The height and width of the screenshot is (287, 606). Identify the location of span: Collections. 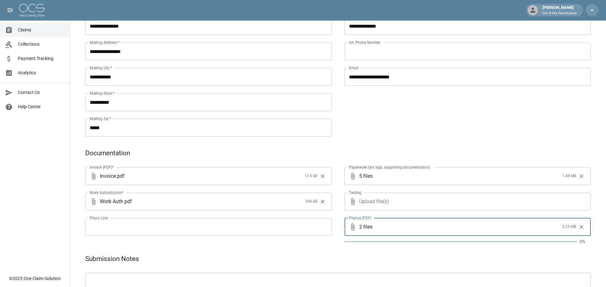
(41, 44).